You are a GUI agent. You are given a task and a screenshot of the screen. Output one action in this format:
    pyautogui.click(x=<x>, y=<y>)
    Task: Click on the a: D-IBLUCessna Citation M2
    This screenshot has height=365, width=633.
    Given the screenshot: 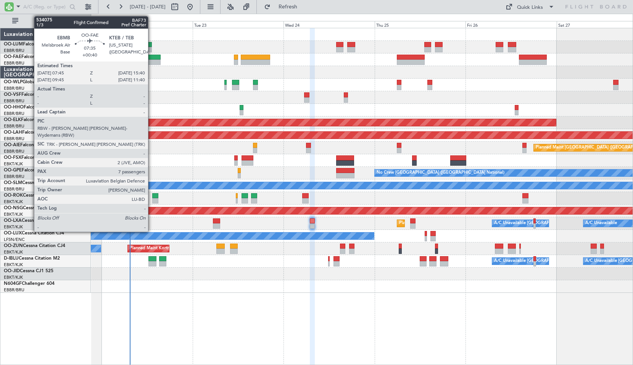 What is the action you would take?
    pyautogui.click(x=32, y=258)
    